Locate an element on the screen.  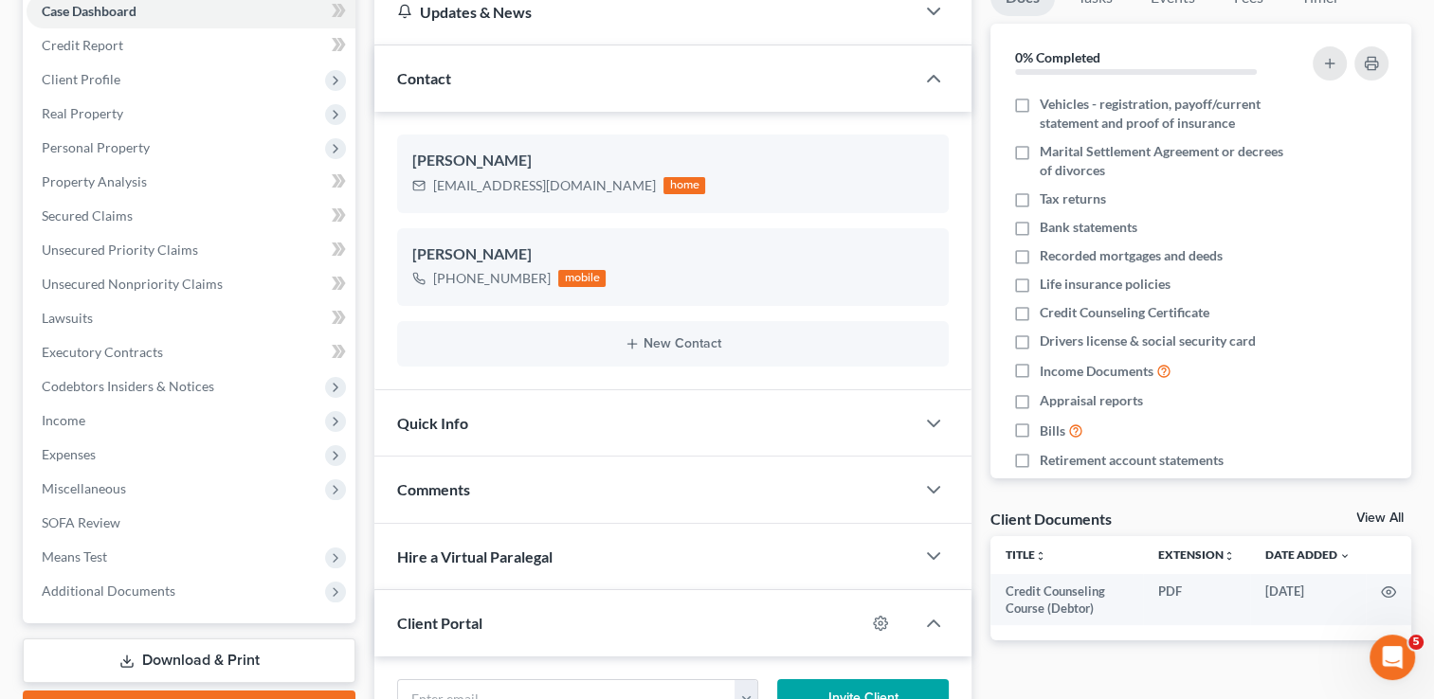
span: Quick Info is located at coordinates (432, 423).